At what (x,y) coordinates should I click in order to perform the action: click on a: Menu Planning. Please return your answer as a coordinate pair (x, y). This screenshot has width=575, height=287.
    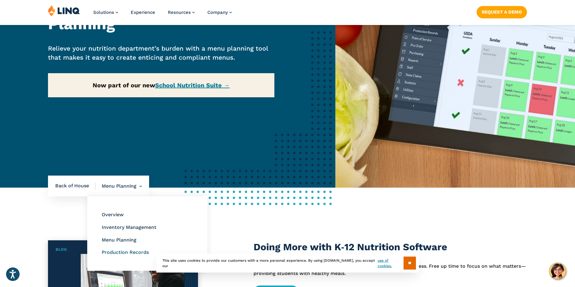
    Looking at the image, I should click on (119, 240).